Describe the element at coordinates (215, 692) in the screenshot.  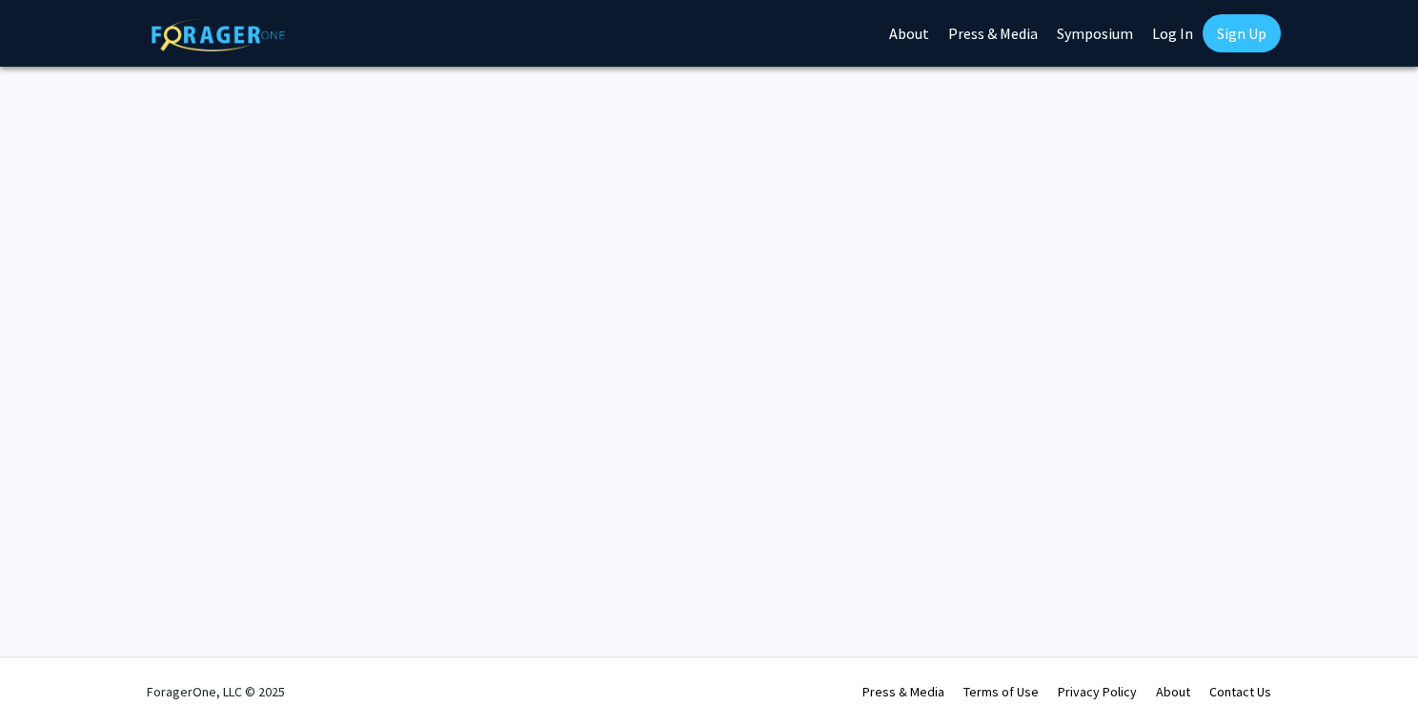
I see `div: ForagerOne, LLC © 2025` at that location.